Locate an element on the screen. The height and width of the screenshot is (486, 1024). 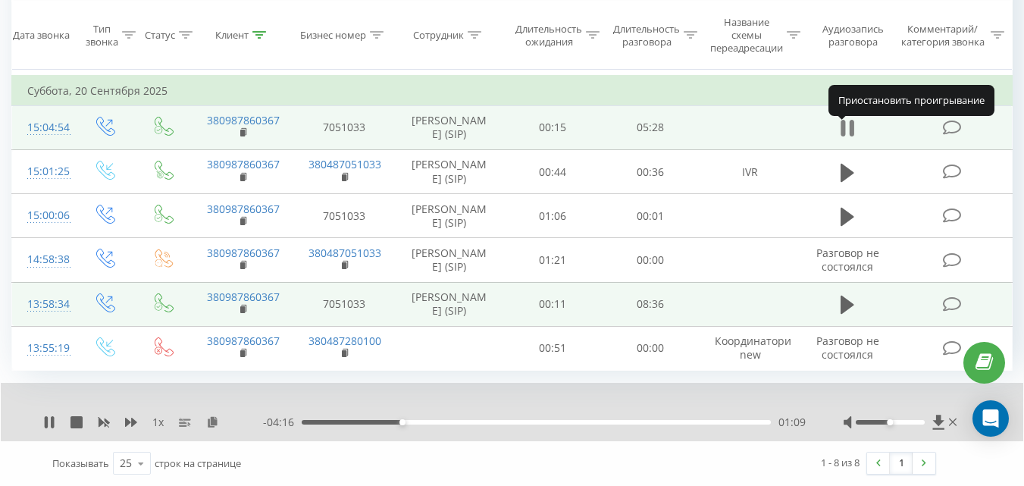
div: Клиент is located at coordinates (232, 35).